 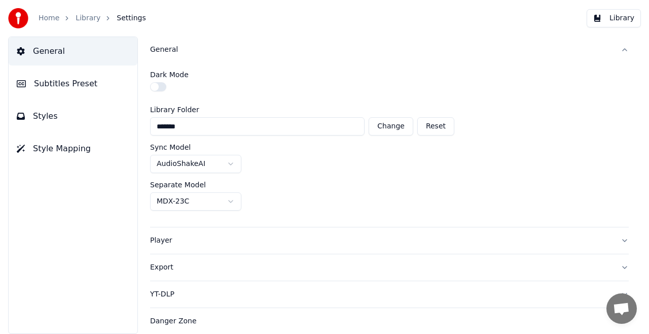 What do you see at coordinates (302, 109) in the screenshot?
I see `label: Library Folder` at bounding box center [302, 109].